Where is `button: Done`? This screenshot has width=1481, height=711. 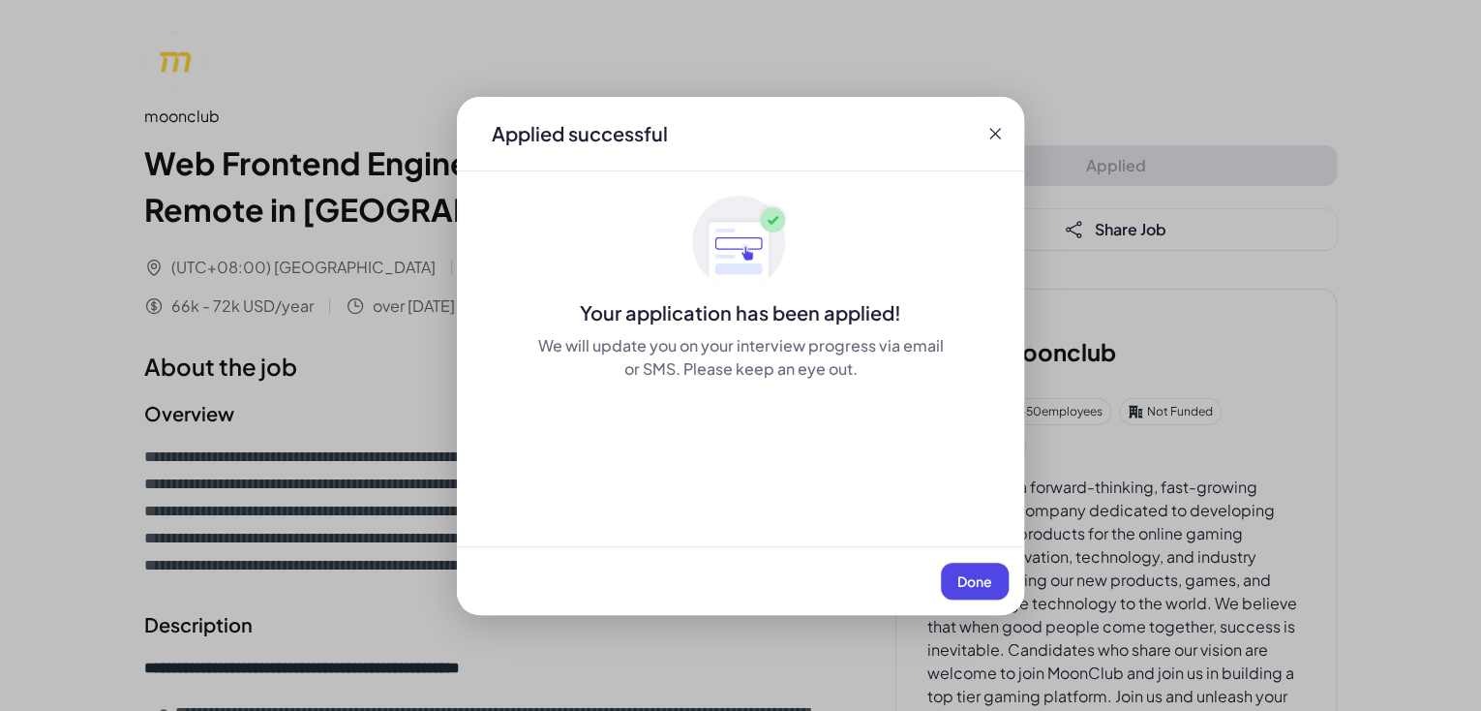
button: Done is located at coordinates (975, 581).